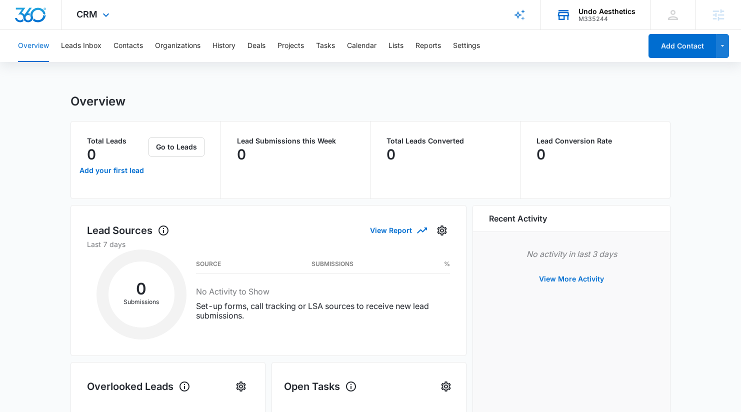  What do you see at coordinates (268, 244) in the screenshot?
I see `p: Last 7 days` at bounding box center [268, 244].